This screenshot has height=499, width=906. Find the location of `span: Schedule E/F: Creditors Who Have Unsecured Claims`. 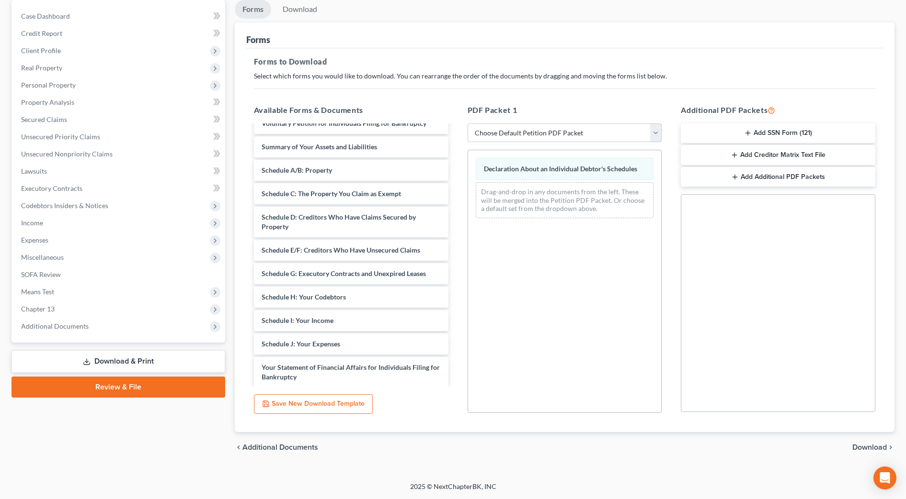

span: Schedule E/F: Creditors Who Have Unsecured Claims is located at coordinates (340, 250).